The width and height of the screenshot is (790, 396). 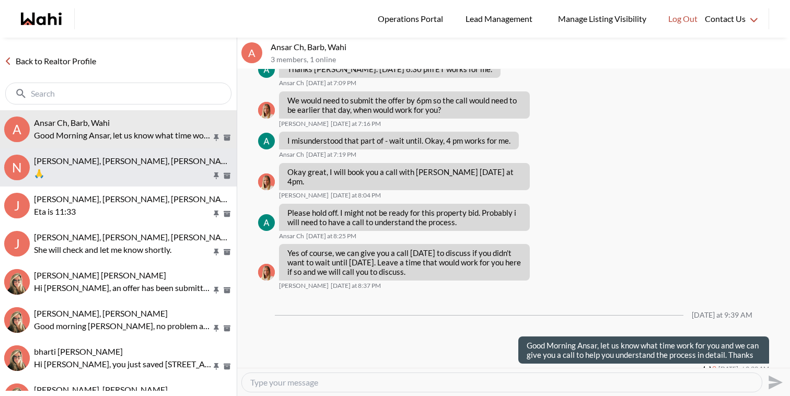 What do you see at coordinates (331, 155) in the screenshot?
I see `time: 2025-08-14T23:19:12.583Z` at bounding box center [331, 155].